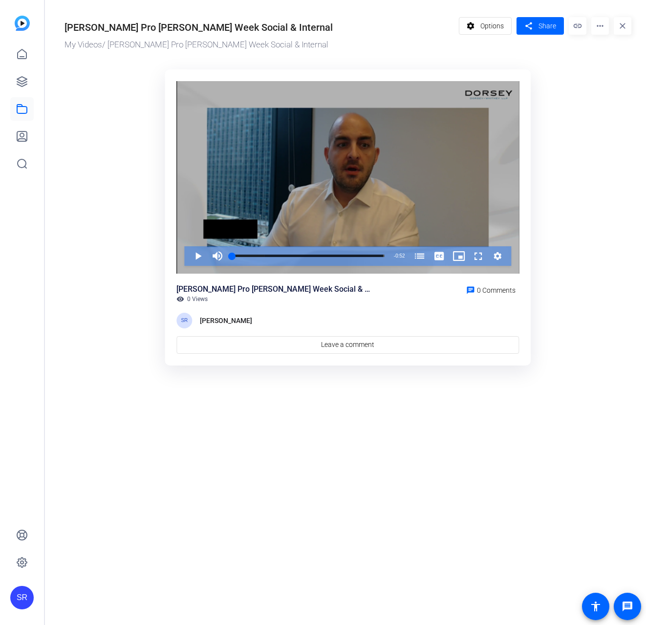  Describe the element at coordinates (83, 44) in the screenshot. I see `a: My Videos` at that location.